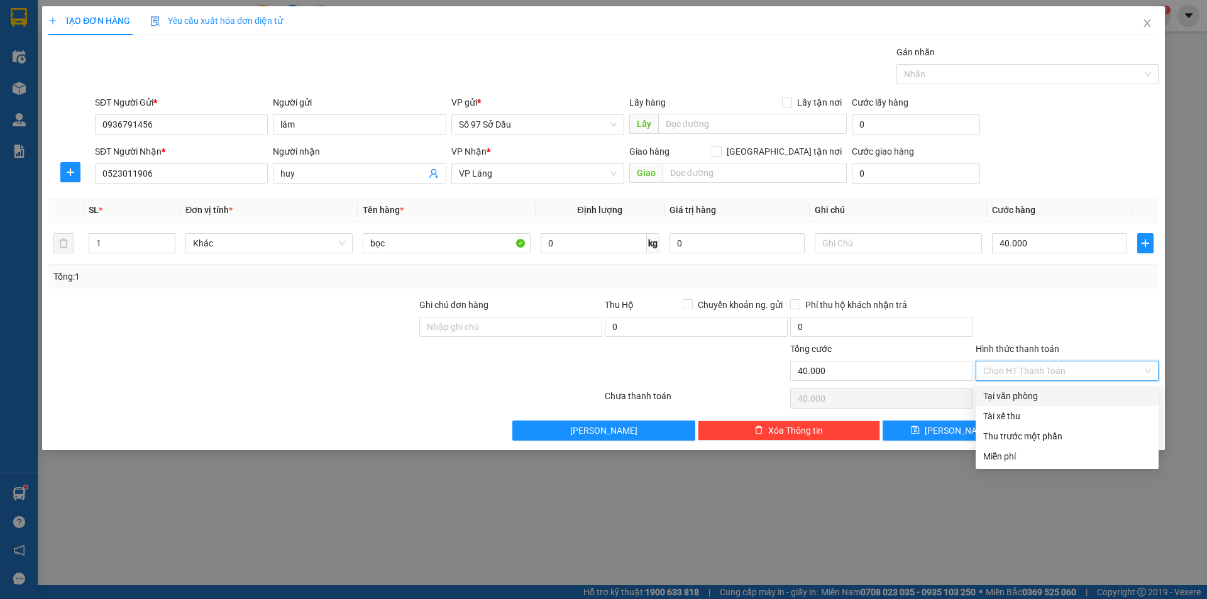 The width and height of the screenshot is (1207, 599). I want to click on span: Giao, so click(646, 173).